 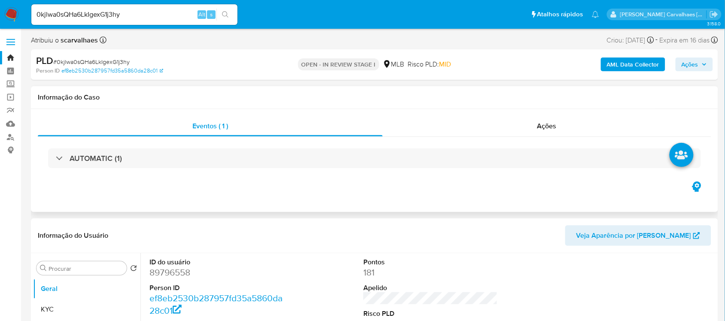 I want to click on div: MLB, so click(x=393, y=64).